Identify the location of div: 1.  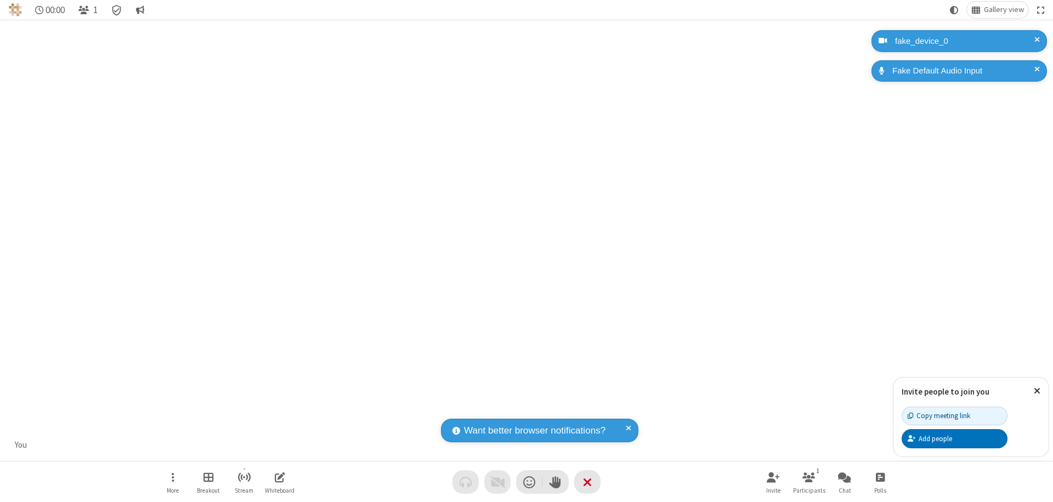
(818, 471).